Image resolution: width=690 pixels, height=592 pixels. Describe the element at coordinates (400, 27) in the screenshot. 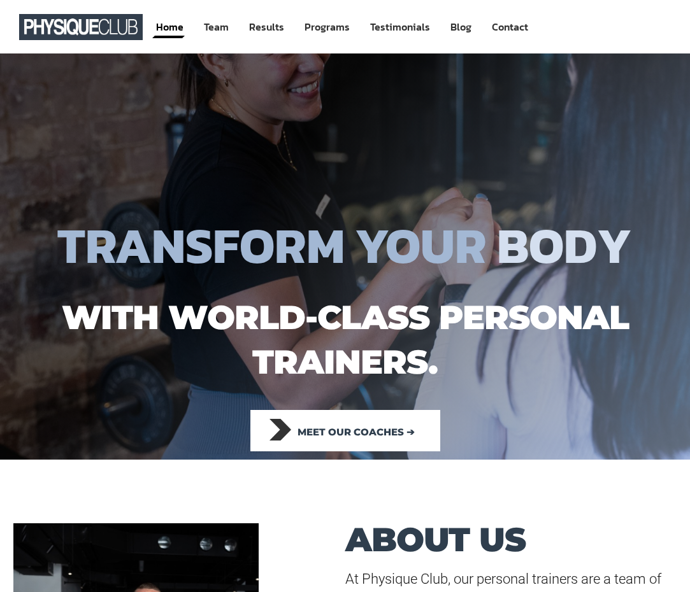

I see `a: Testimonials` at that location.